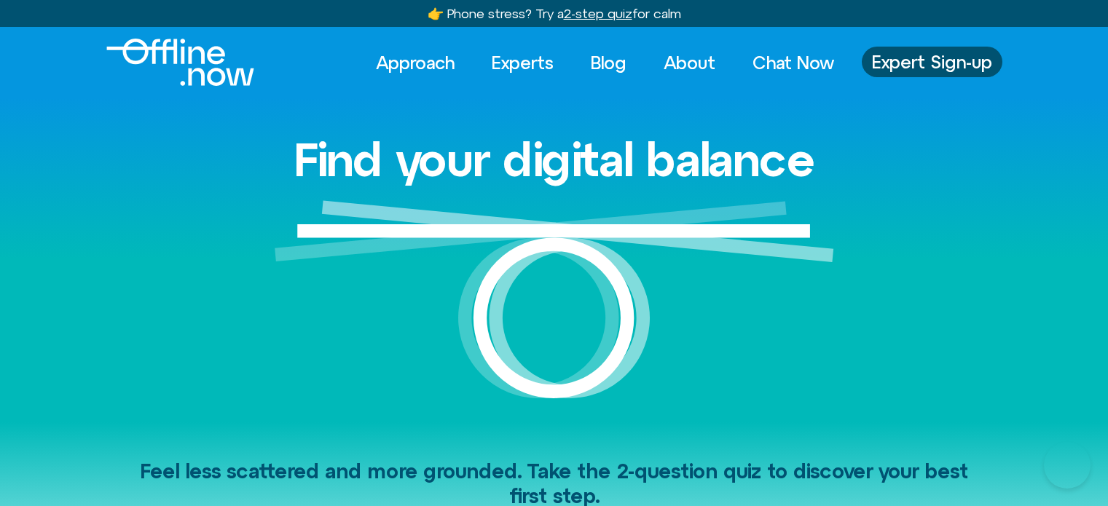  Describe the element at coordinates (415, 63) in the screenshot. I see `a: Approach` at that location.